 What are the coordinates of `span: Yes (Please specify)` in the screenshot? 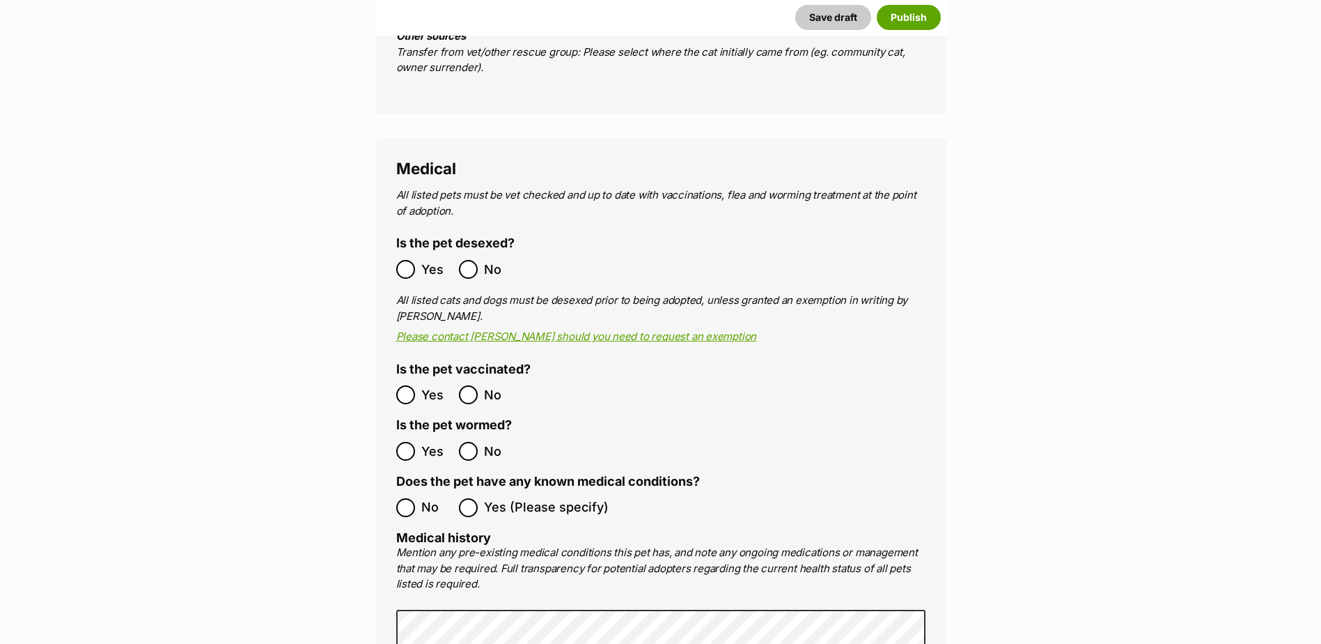 It's located at (546, 507).